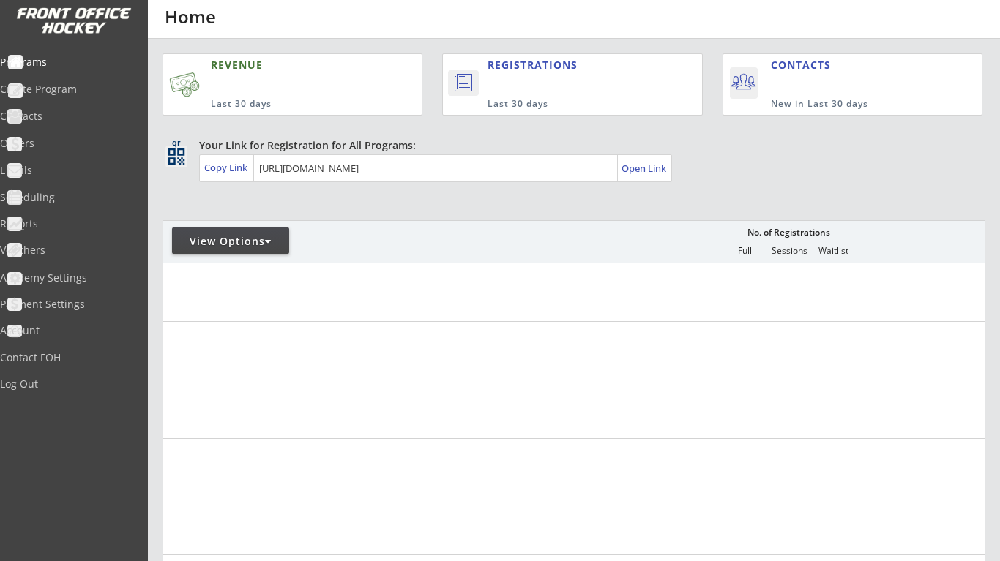 The width and height of the screenshot is (1000, 561). I want to click on a: Open Link, so click(644, 168).